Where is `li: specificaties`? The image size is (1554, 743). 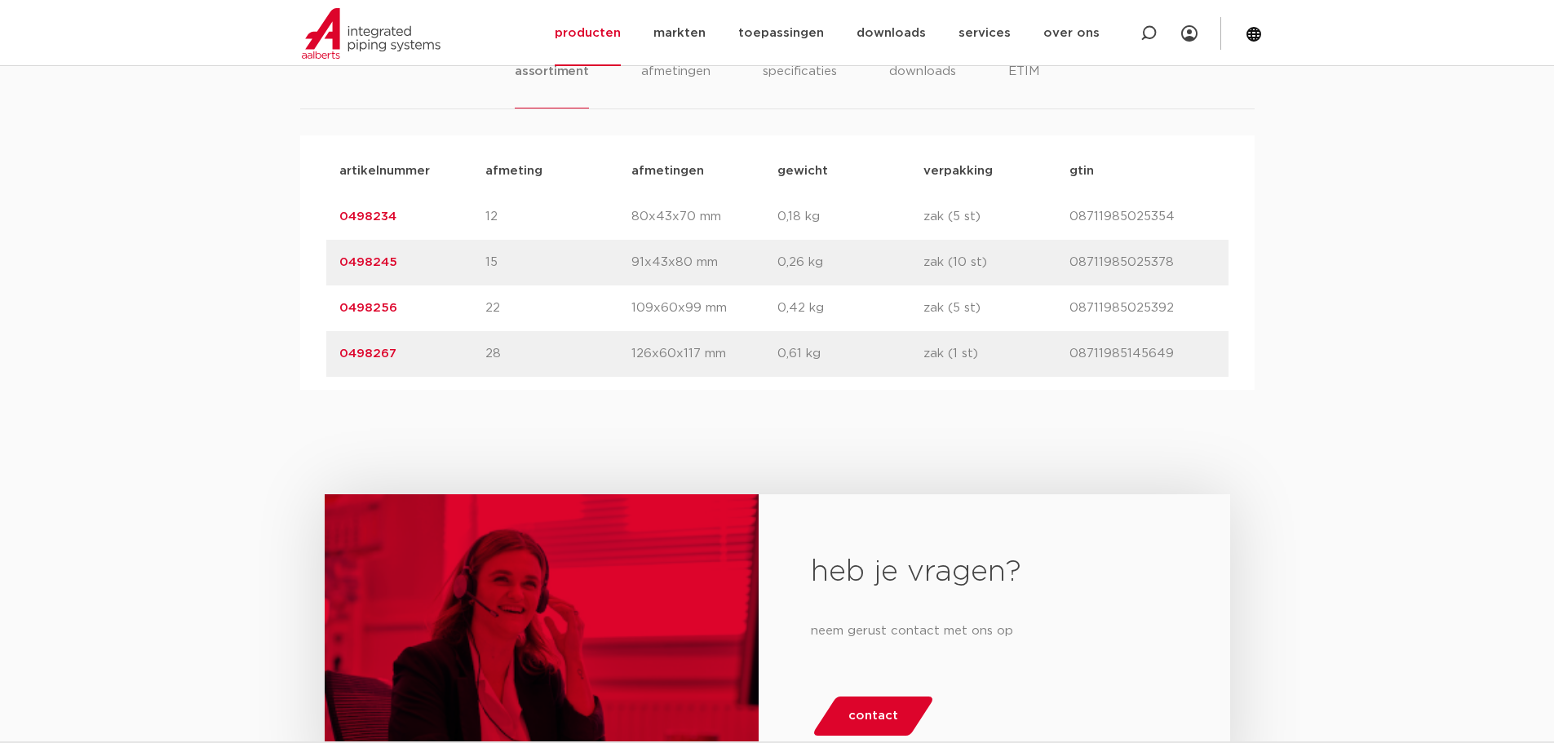
li: specificaties is located at coordinates (799, 85).